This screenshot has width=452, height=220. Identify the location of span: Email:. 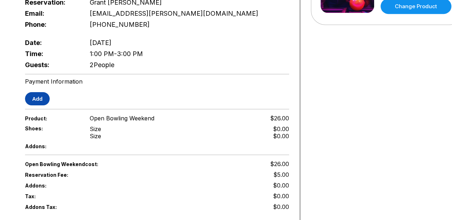
(51, 13).